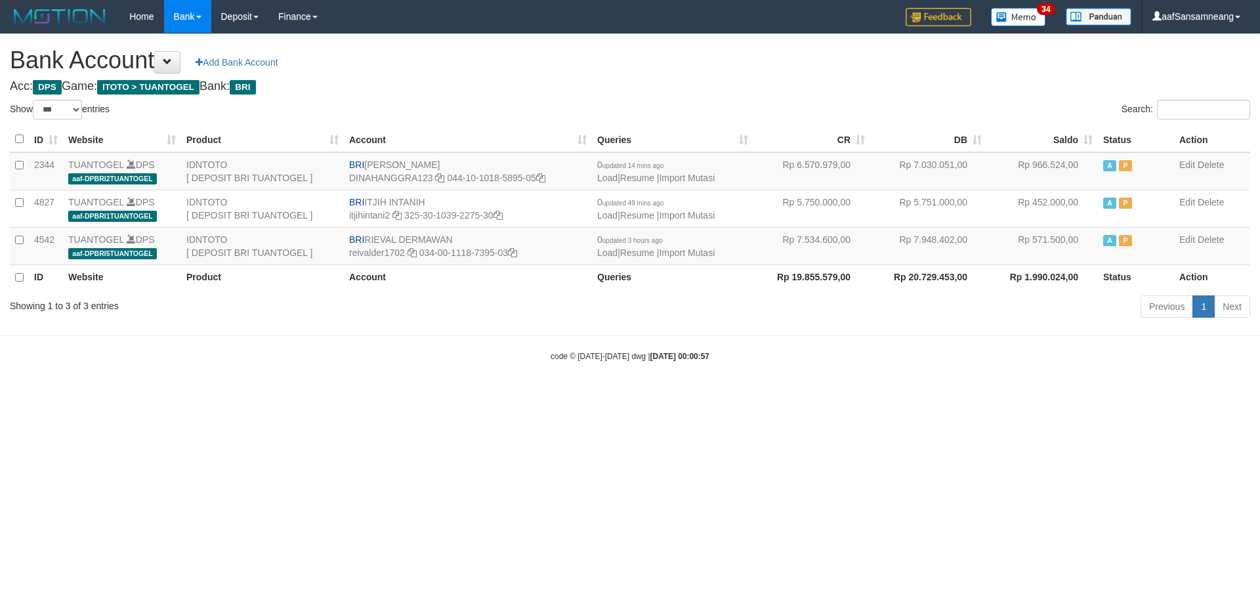 Image resolution: width=1260 pixels, height=598 pixels. What do you see at coordinates (377, 253) in the screenshot?
I see `a: reivalder1702` at bounding box center [377, 253].